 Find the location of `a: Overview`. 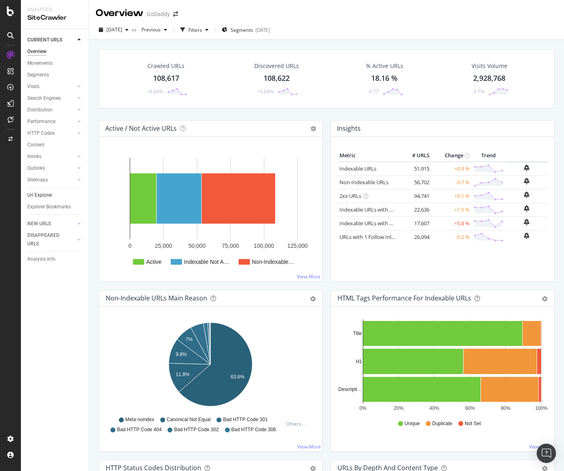

a: Overview is located at coordinates (55, 51).